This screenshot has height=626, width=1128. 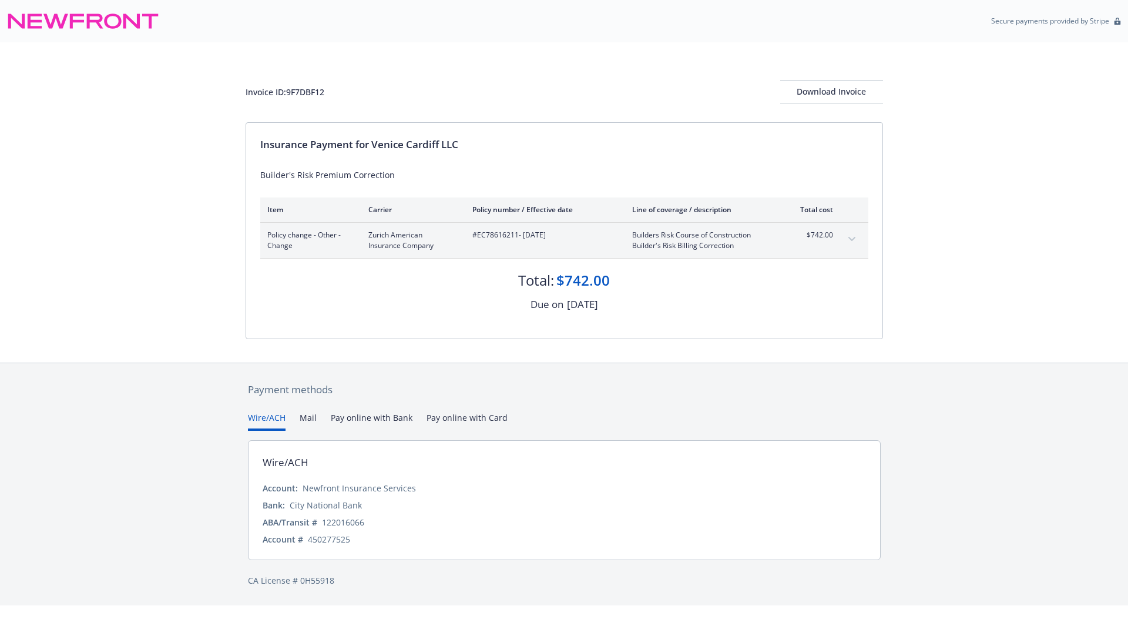 I want to click on span: Builders Risk Course of Construction, so click(x=701, y=235).